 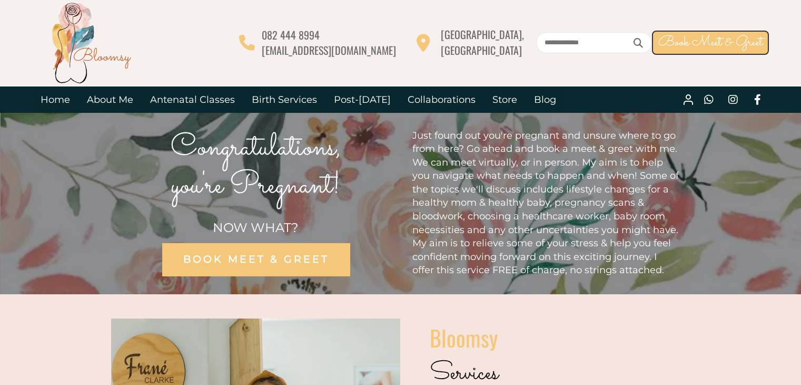 I want to click on a: Book Meet & Greet, so click(x=711, y=43).